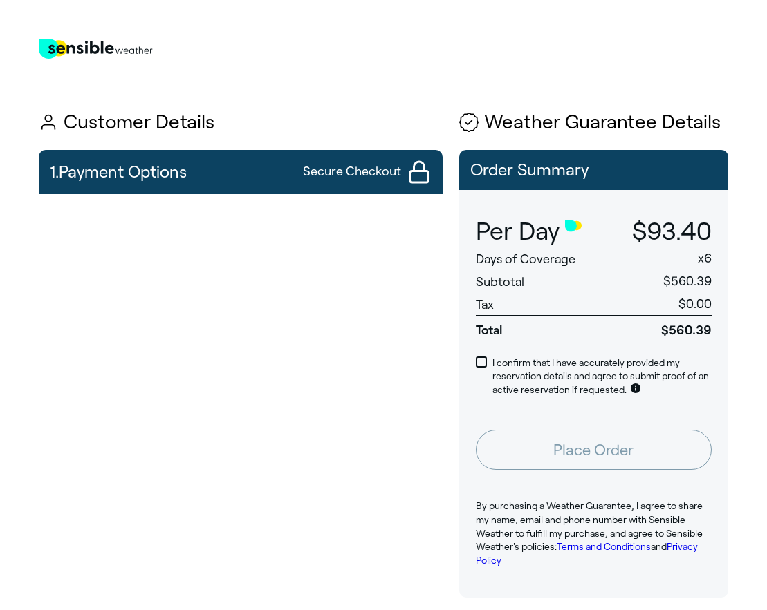 The width and height of the screenshot is (767, 610). I want to click on span: Secure Checkout, so click(352, 171).